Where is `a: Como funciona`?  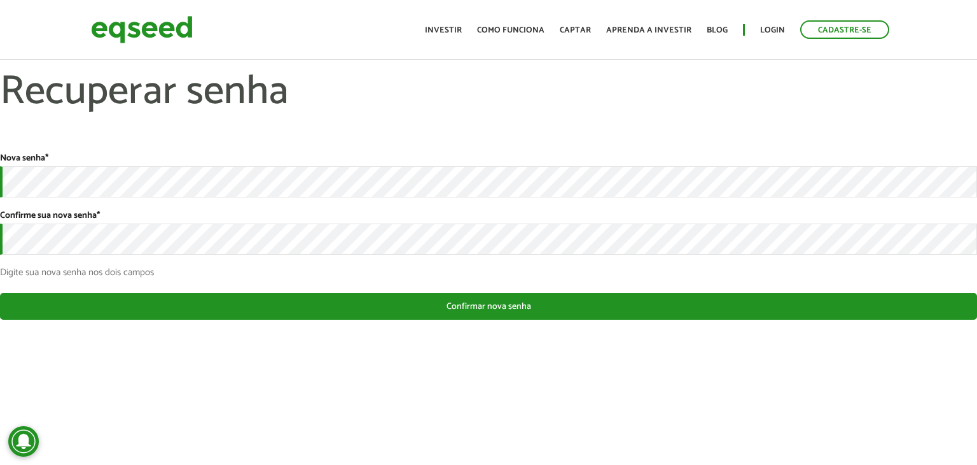
a: Como funciona is located at coordinates (511, 30).